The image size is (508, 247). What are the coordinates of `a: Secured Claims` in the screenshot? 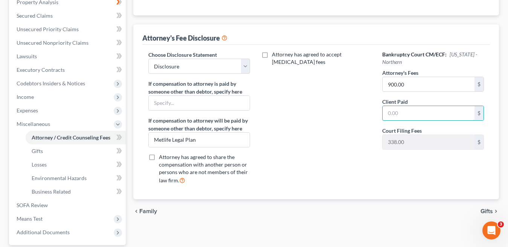 It's located at (68, 16).